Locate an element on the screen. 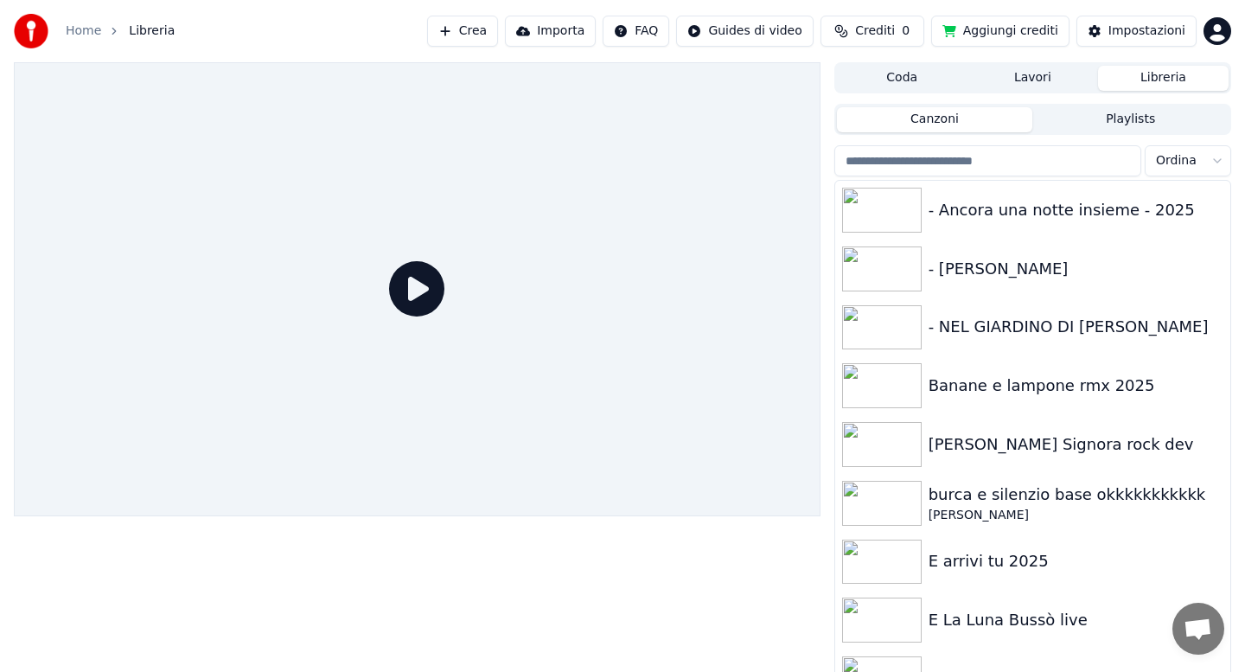  span: Crediti is located at coordinates (875, 31).